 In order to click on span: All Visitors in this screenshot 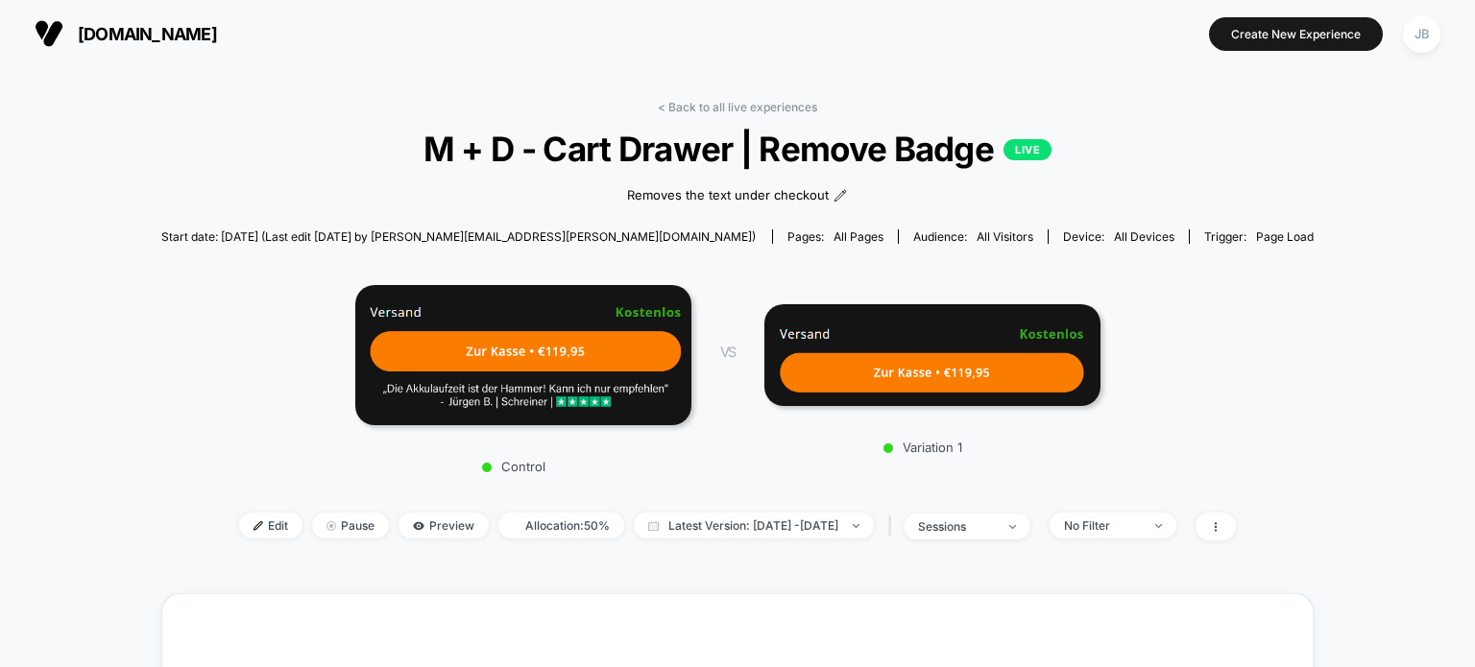, I will do `click(1004, 236)`.